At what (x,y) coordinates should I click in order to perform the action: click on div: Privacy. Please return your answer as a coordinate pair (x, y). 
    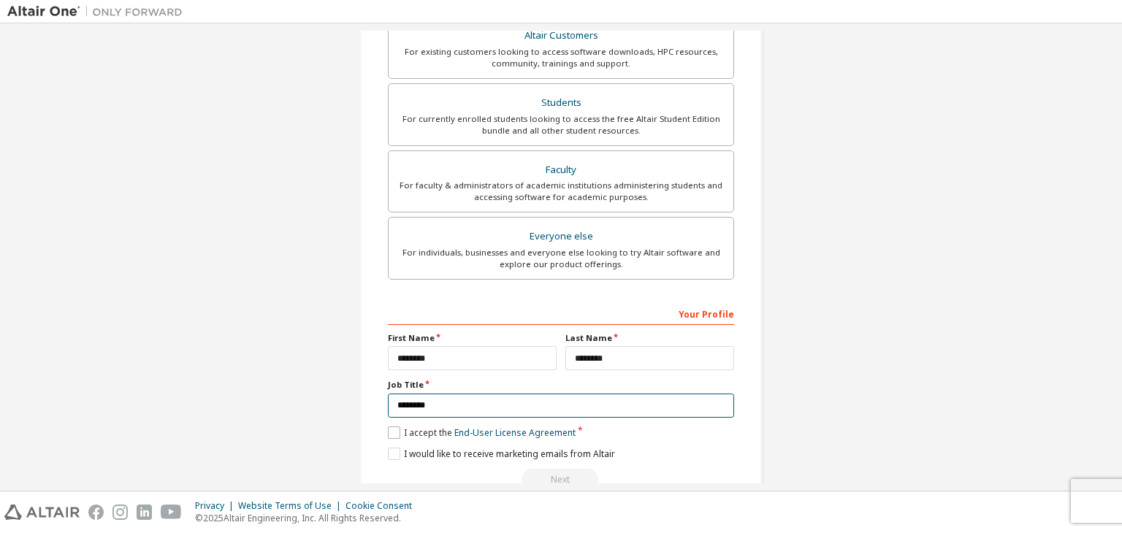
    Looking at the image, I should click on (216, 506).